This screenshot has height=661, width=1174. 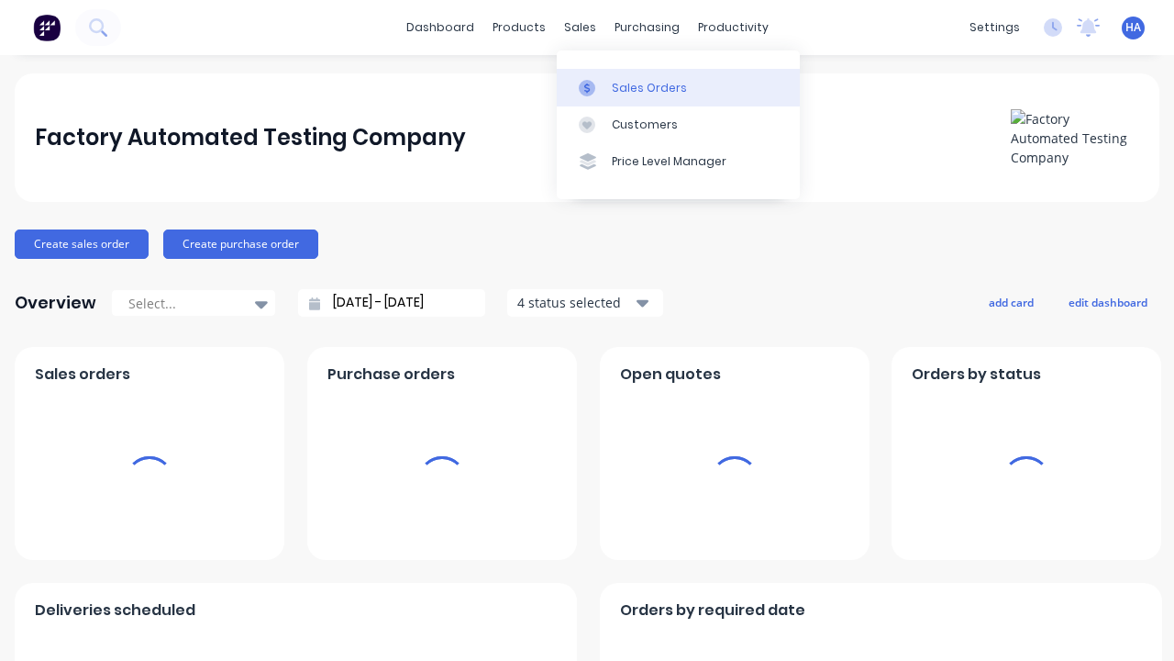 What do you see at coordinates (976, 374) in the screenshot?
I see `span: Orders by status` at bounding box center [976, 374].